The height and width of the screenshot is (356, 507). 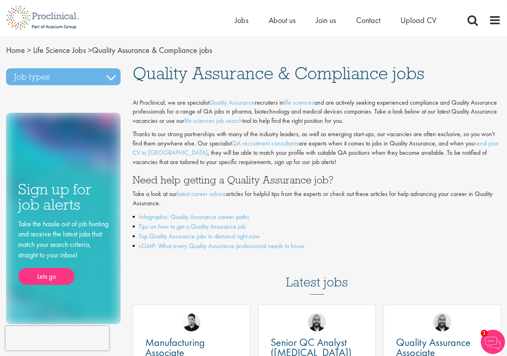 I want to click on a: Lets go, so click(x=46, y=276).